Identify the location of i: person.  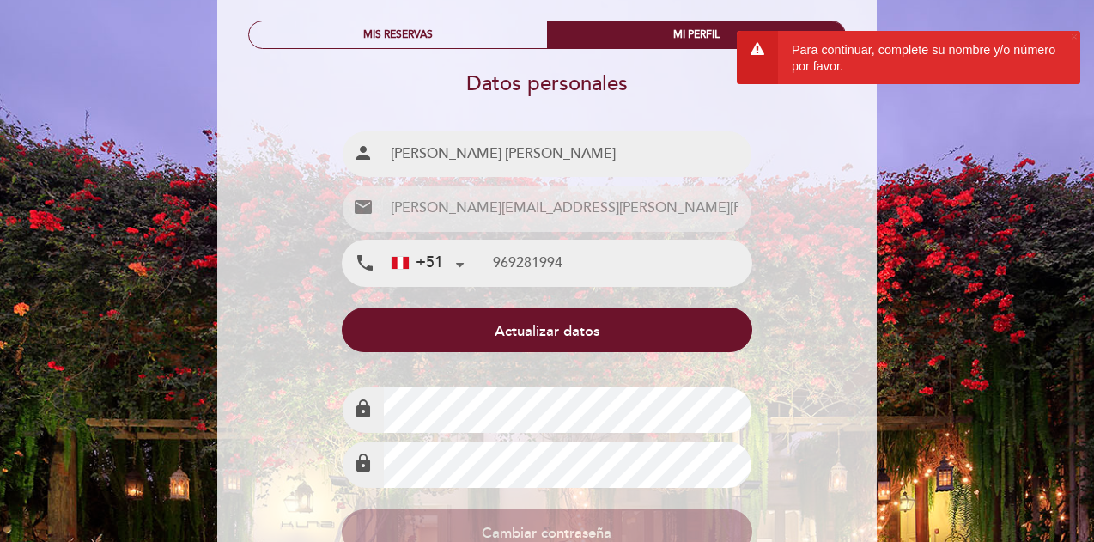
(363, 153).